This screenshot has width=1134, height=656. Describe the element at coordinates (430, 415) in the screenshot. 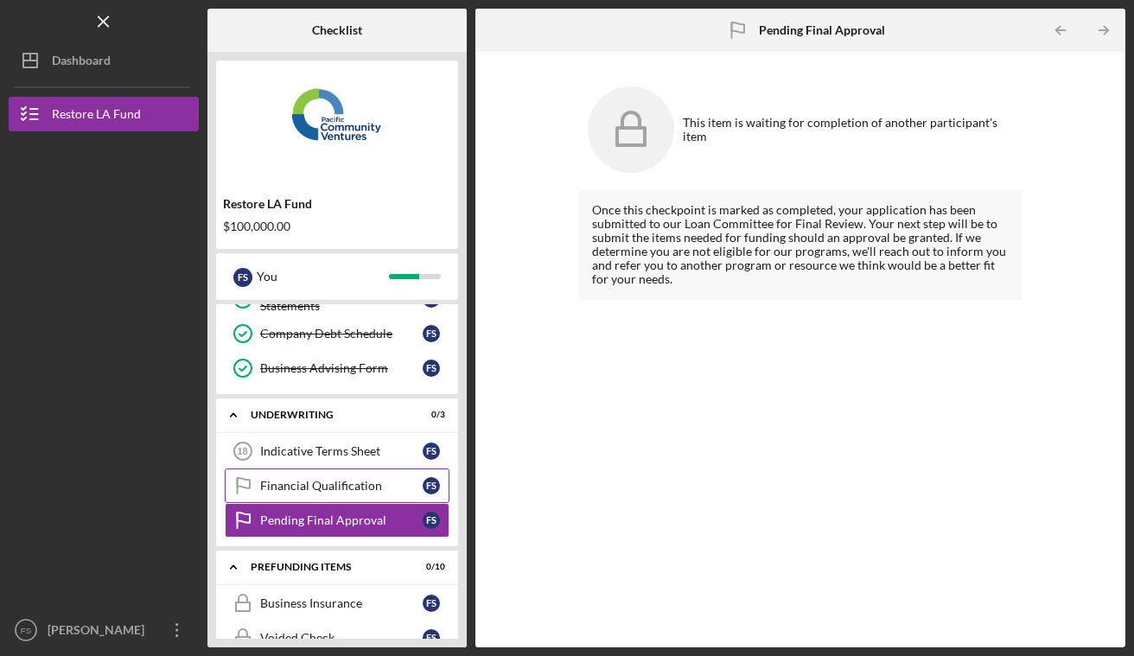

I see `div: 0 / 3` at that location.